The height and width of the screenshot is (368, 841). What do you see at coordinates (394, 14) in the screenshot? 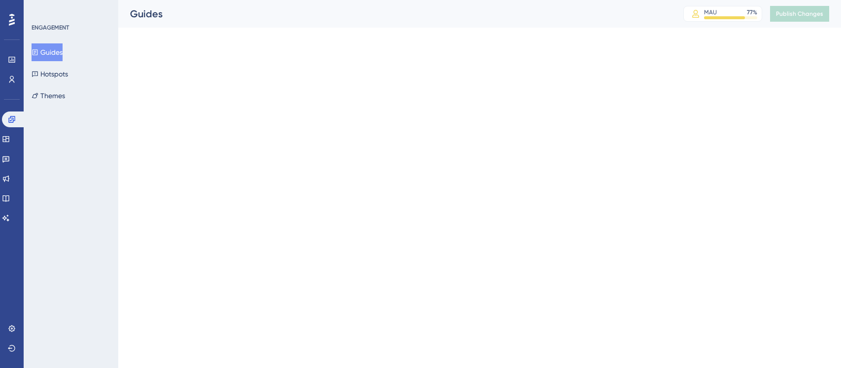
I see `div: Guides` at bounding box center [394, 14].